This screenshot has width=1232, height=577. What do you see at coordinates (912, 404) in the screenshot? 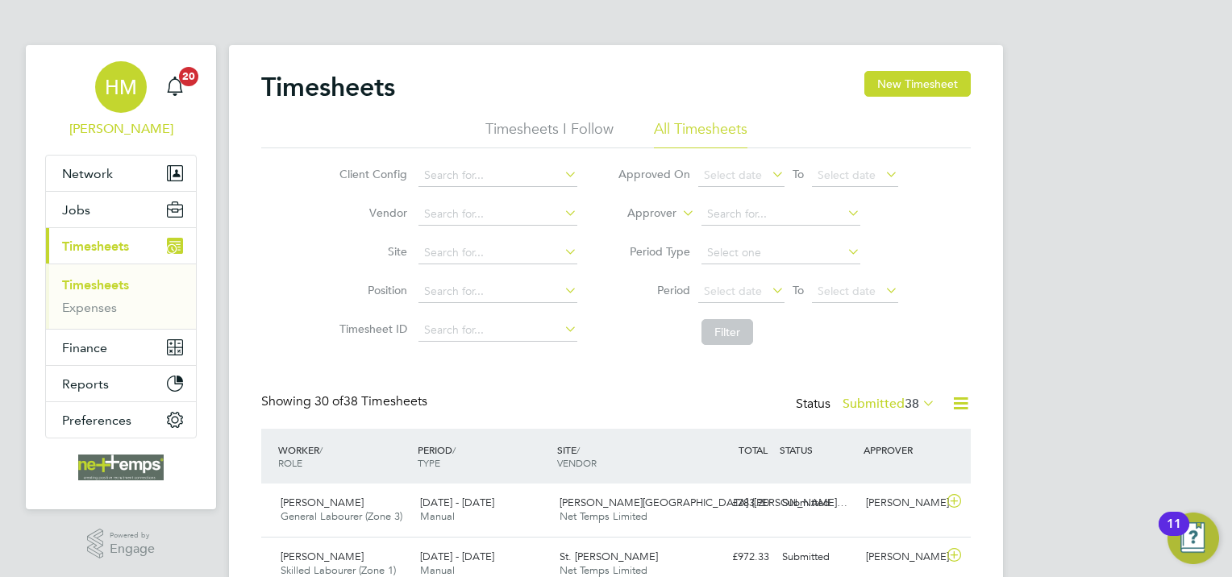
I see `span: 38` at bounding box center [912, 404].